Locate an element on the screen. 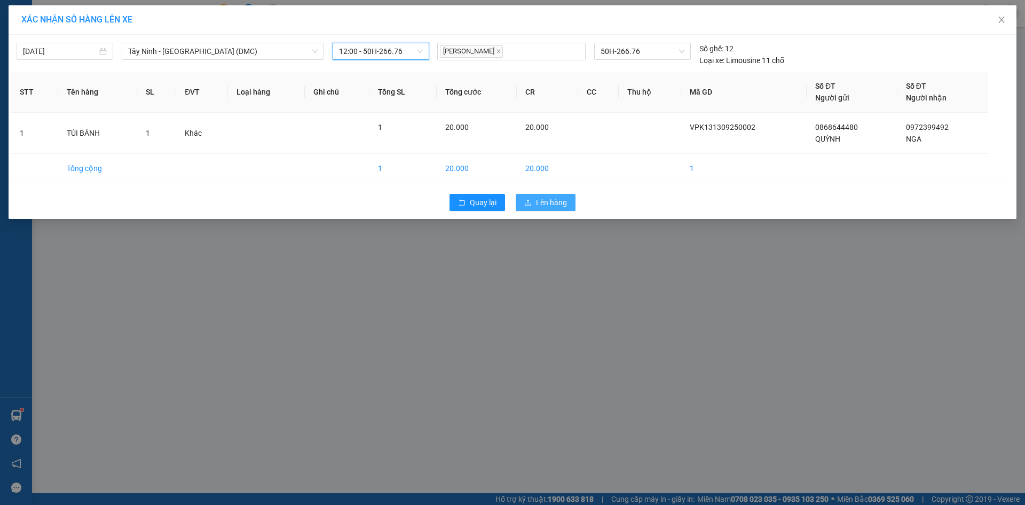  span: 0972399492 is located at coordinates (928, 127).